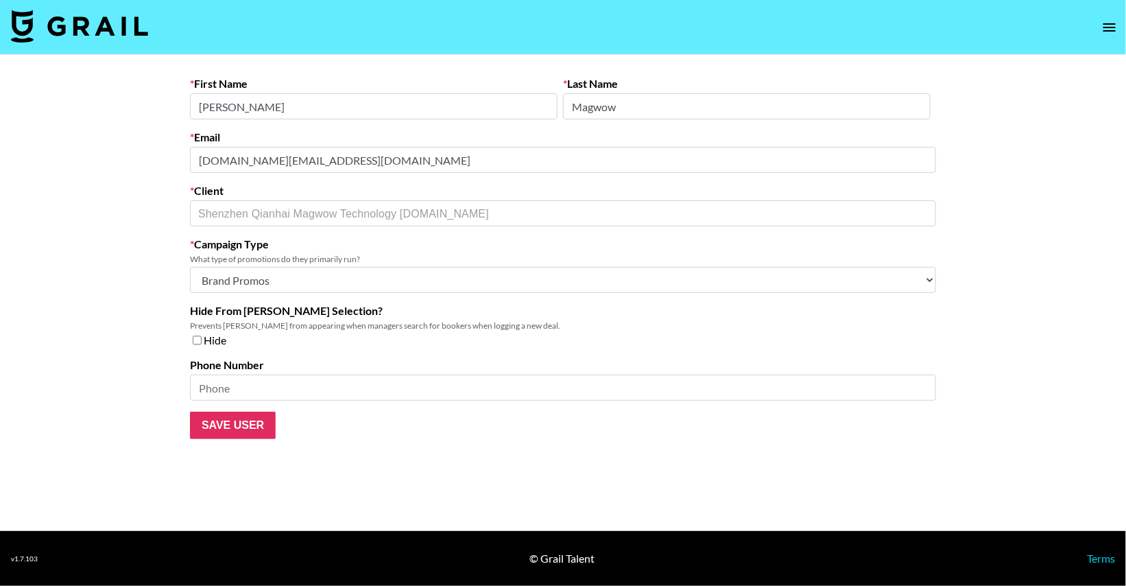 This screenshot has height=586, width=1126. Describe the element at coordinates (563, 365) in the screenshot. I see `label: Phone Number` at that location.